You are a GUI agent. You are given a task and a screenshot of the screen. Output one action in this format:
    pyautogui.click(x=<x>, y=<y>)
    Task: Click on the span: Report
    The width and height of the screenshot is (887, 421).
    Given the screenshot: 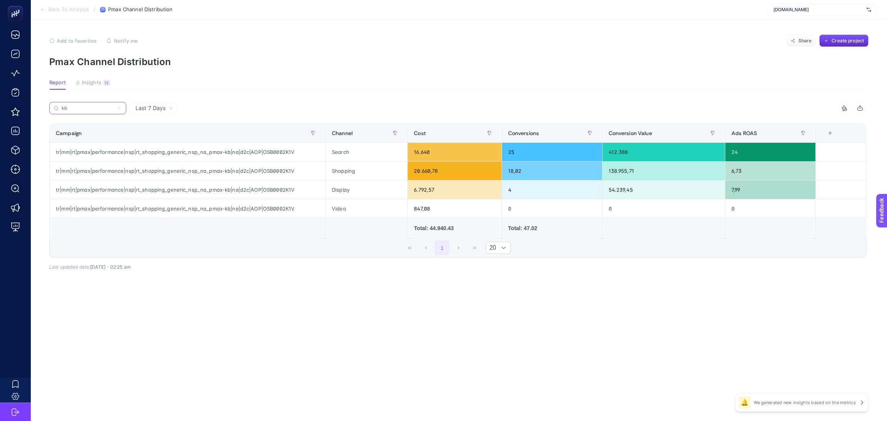 What is the action you would take?
    pyautogui.click(x=57, y=83)
    